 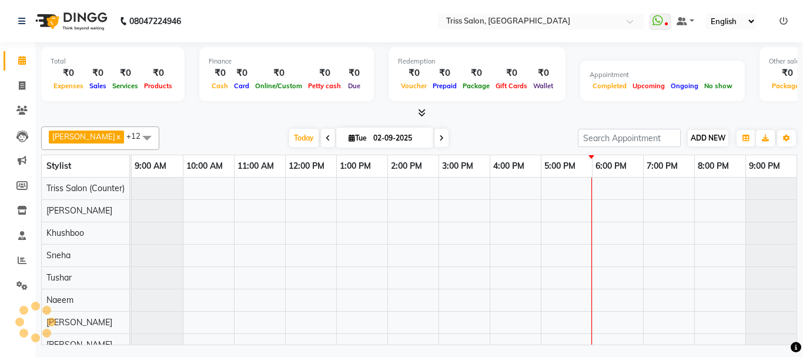 What do you see at coordinates (445, 86) in the screenshot?
I see `span: Prepaid` at bounding box center [445, 86].